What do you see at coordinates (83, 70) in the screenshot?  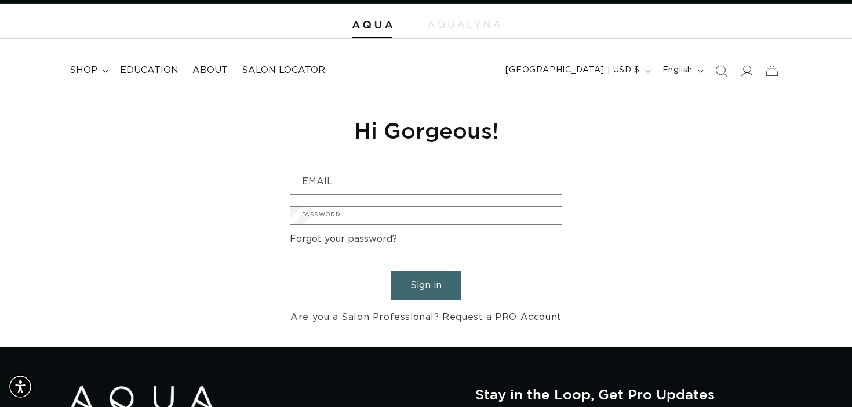 I see `span: shop` at bounding box center [83, 70].